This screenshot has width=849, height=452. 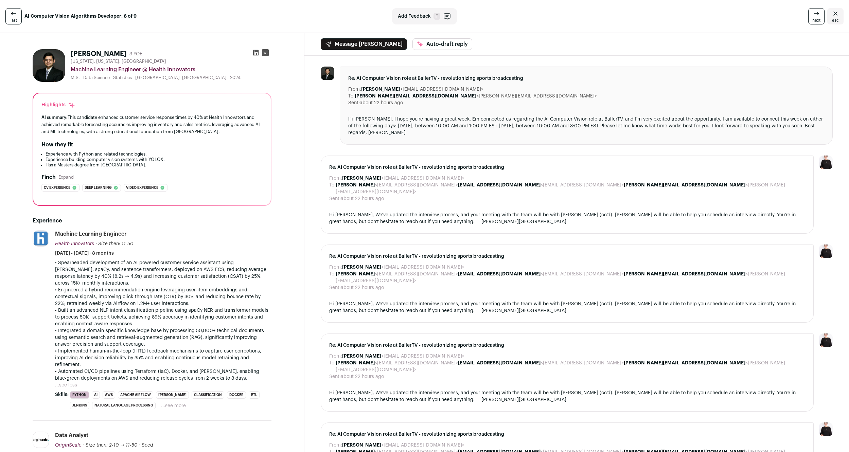 I want to click on span: Deep learning, so click(x=98, y=188).